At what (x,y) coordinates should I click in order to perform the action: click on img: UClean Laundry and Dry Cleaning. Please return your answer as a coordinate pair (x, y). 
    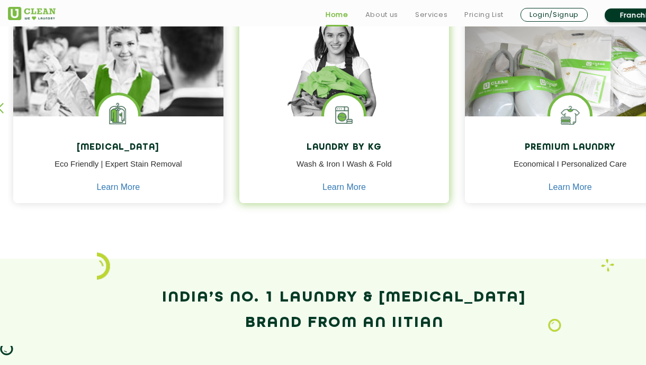
    Looking at the image, I should click on (32, 13).